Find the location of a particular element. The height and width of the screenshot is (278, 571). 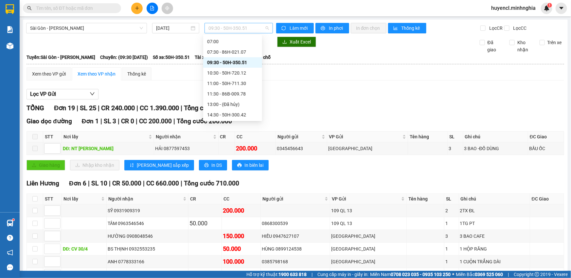

button: downloadXuất Excel is located at coordinates (296, 42).